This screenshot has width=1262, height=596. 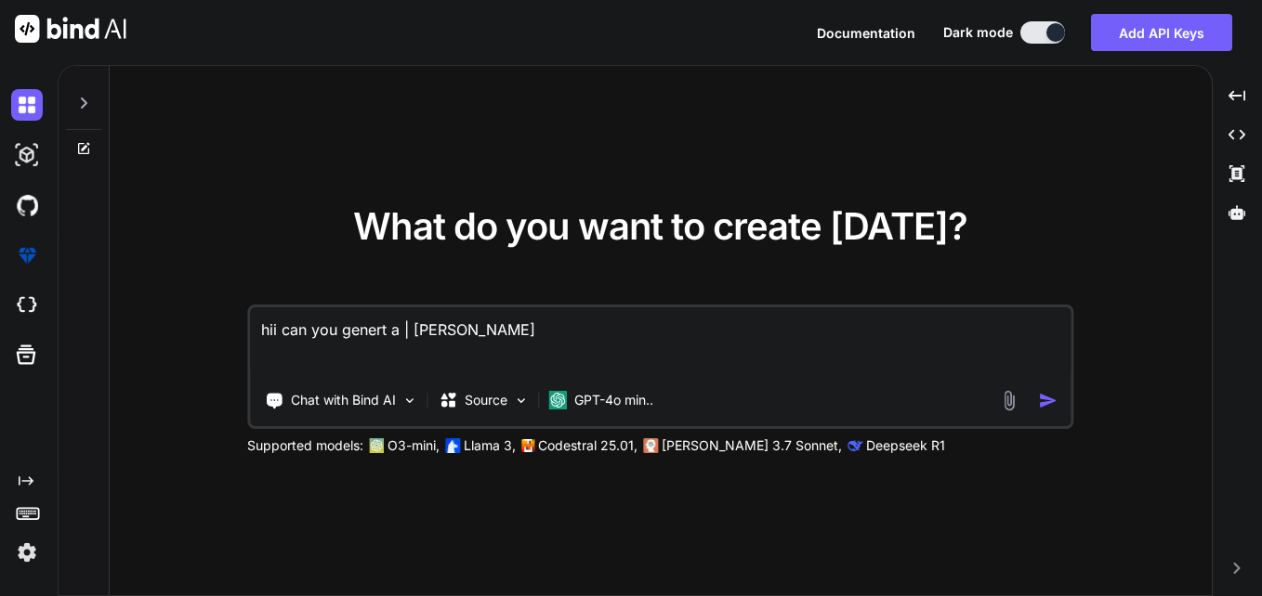 What do you see at coordinates (27, 306) in the screenshot?
I see `img: cloudideIcon` at bounding box center [27, 306].